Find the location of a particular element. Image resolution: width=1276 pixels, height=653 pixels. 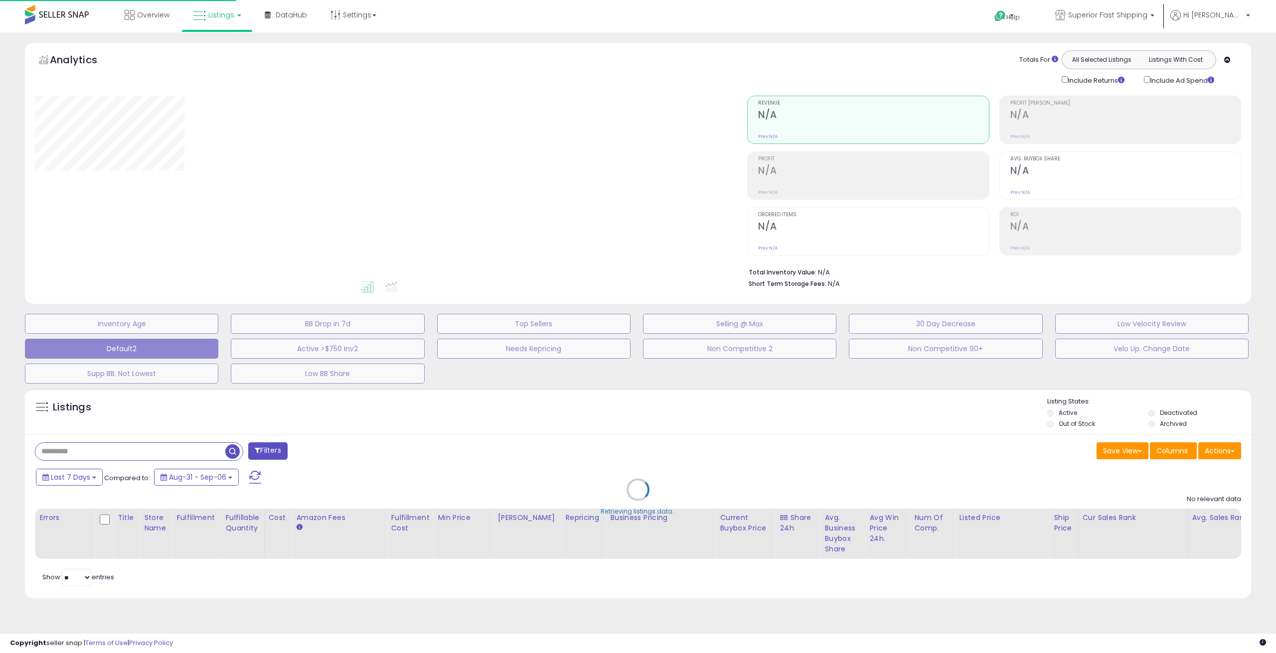

span: Help is located at coordinates (1013, 17).